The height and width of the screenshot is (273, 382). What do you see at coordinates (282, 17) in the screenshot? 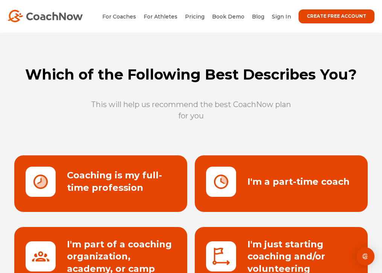
I see `a: Sign In` at bounding box center [282, 17].